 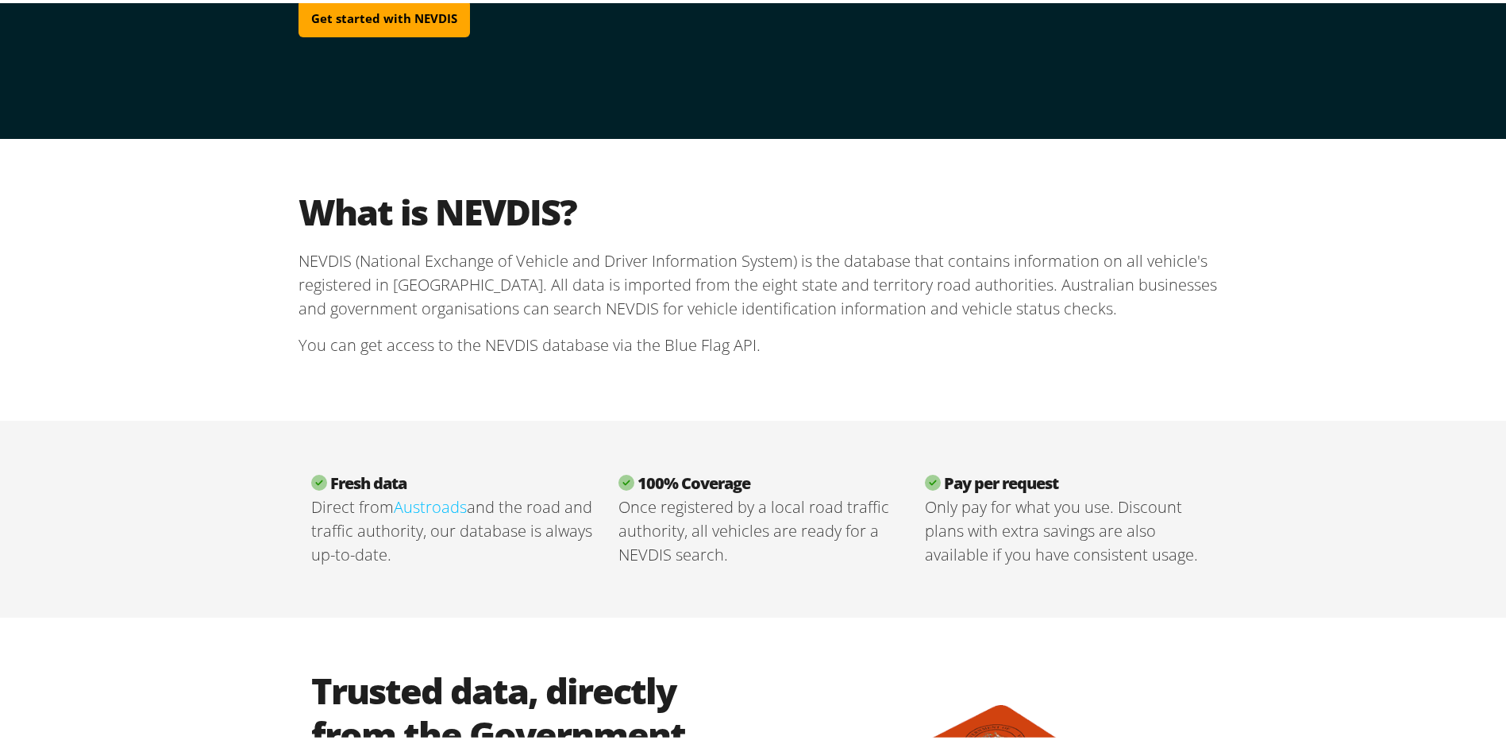 I want to click on p: You can get access to the NEVDIS database via the Blue Flag API., so click(x=759, y=342).